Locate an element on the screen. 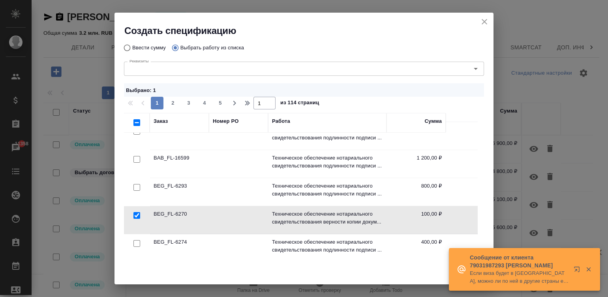  p: Выбрать работу из списка is located at coordinates (212, 48).